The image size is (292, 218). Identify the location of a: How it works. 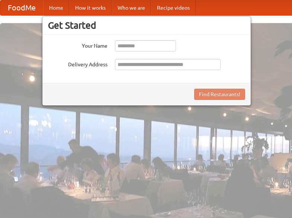
(91, 8).